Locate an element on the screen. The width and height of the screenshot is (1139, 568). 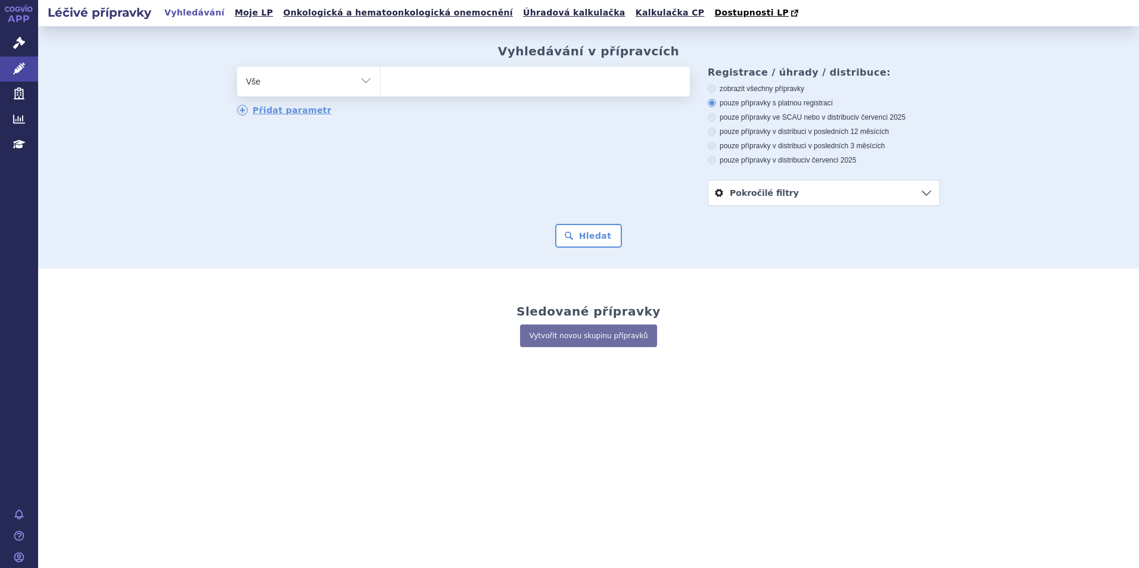
a: Úhradová kalkulačka is located at coordinates (574, 13).